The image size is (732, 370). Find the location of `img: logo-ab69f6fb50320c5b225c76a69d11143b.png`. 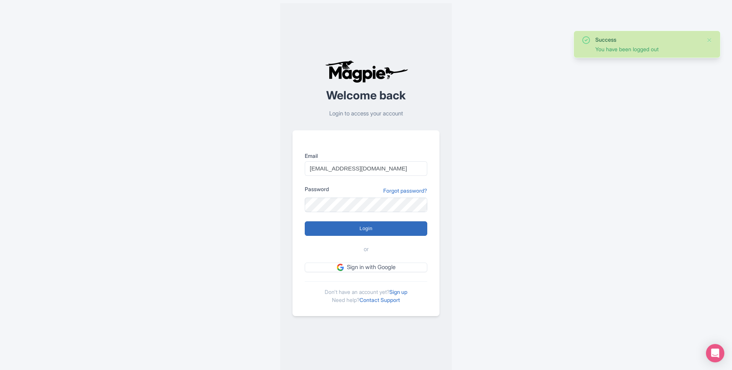

img: logo-ab69f6fb50320c5b225c76a69d11143b.png is located at coordinates (366, 72).